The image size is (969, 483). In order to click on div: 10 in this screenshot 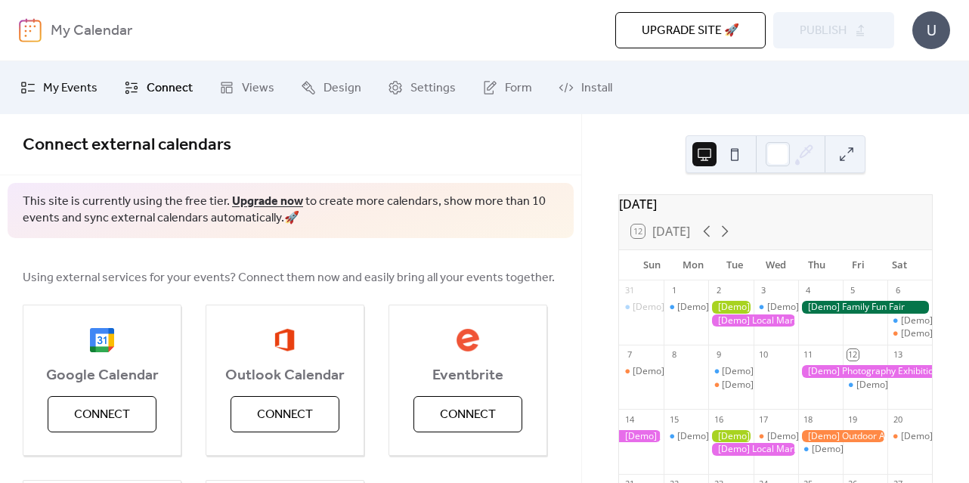, I will do `click(763, 354)`.